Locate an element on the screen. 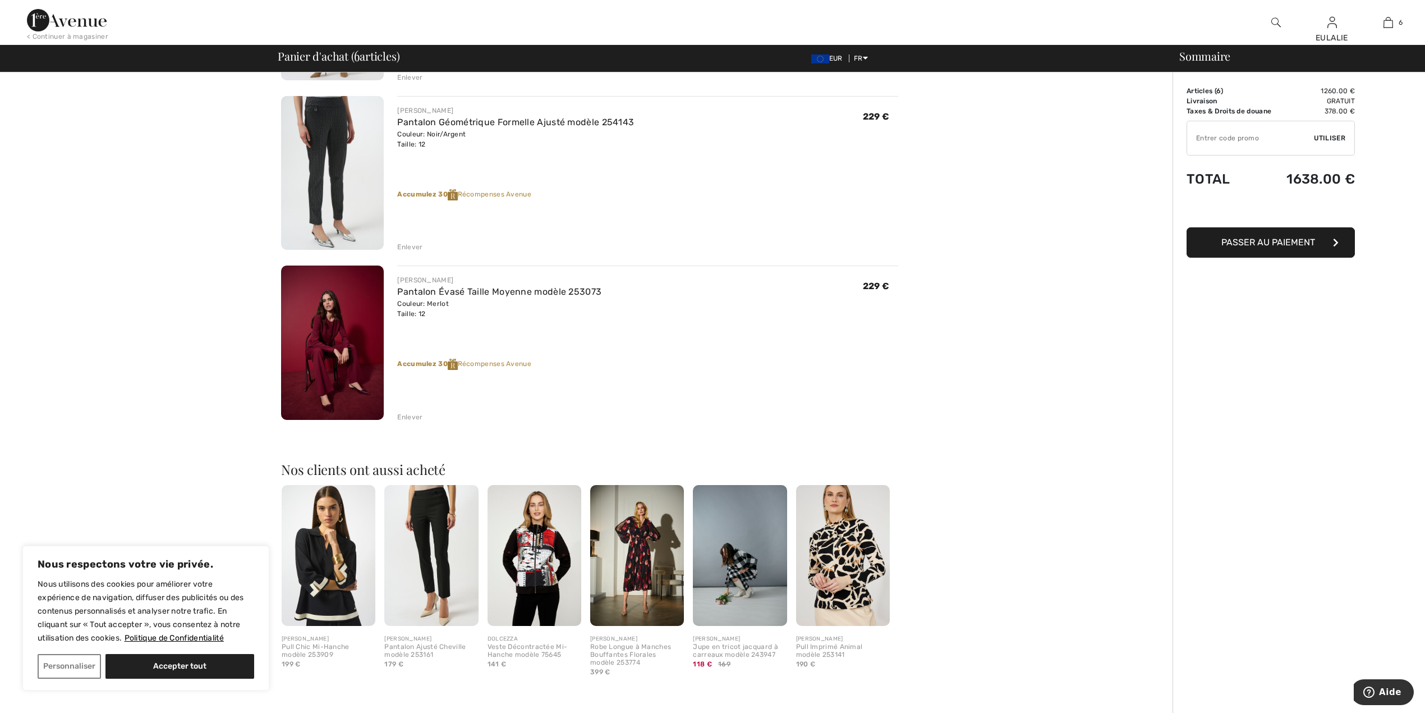 Image resolution: width=1425 pixels, height=713 pixels. div: Pull Imprimé Animal modèle 253141 is located at coordinates (843, 651).